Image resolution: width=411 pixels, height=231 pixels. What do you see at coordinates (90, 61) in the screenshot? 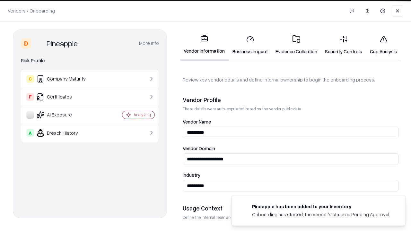
I see `div: Risk Profile` at bounding box center [90, 61].